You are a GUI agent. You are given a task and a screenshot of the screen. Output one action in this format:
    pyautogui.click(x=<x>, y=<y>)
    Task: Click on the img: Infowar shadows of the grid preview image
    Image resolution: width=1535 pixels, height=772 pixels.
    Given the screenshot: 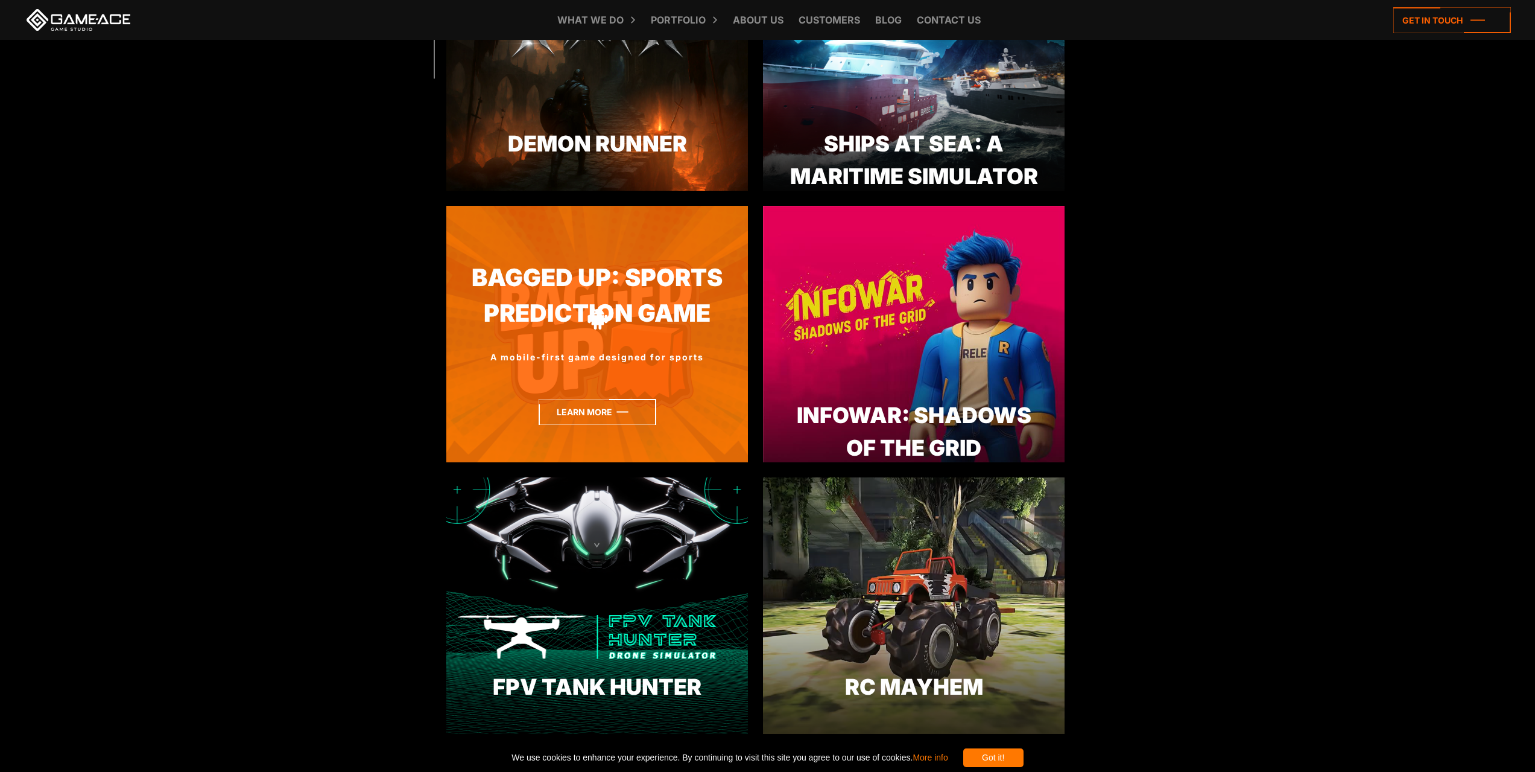 What is the action you would take?
    pyautogui.click(x=914, y=334)
    